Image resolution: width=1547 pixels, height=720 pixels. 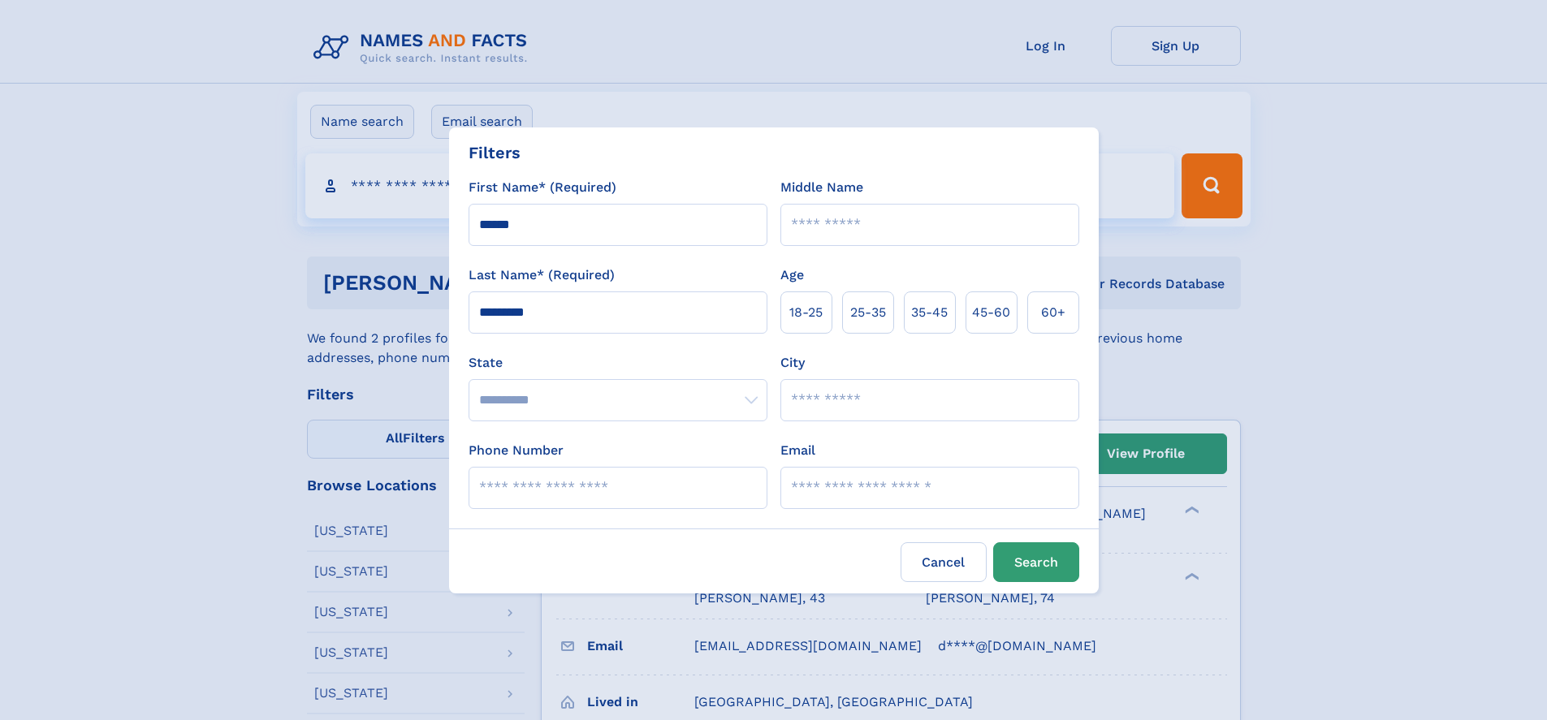 I want to click on label: Age, so click(x=792, y=275).